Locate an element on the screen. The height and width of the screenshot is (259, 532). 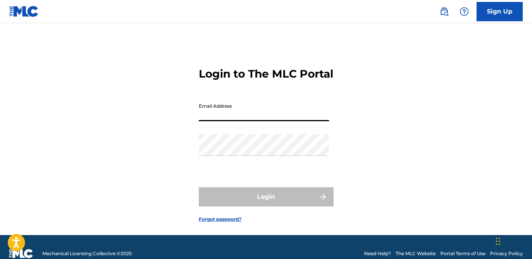
div: Help is located at coordinates (464, 12).